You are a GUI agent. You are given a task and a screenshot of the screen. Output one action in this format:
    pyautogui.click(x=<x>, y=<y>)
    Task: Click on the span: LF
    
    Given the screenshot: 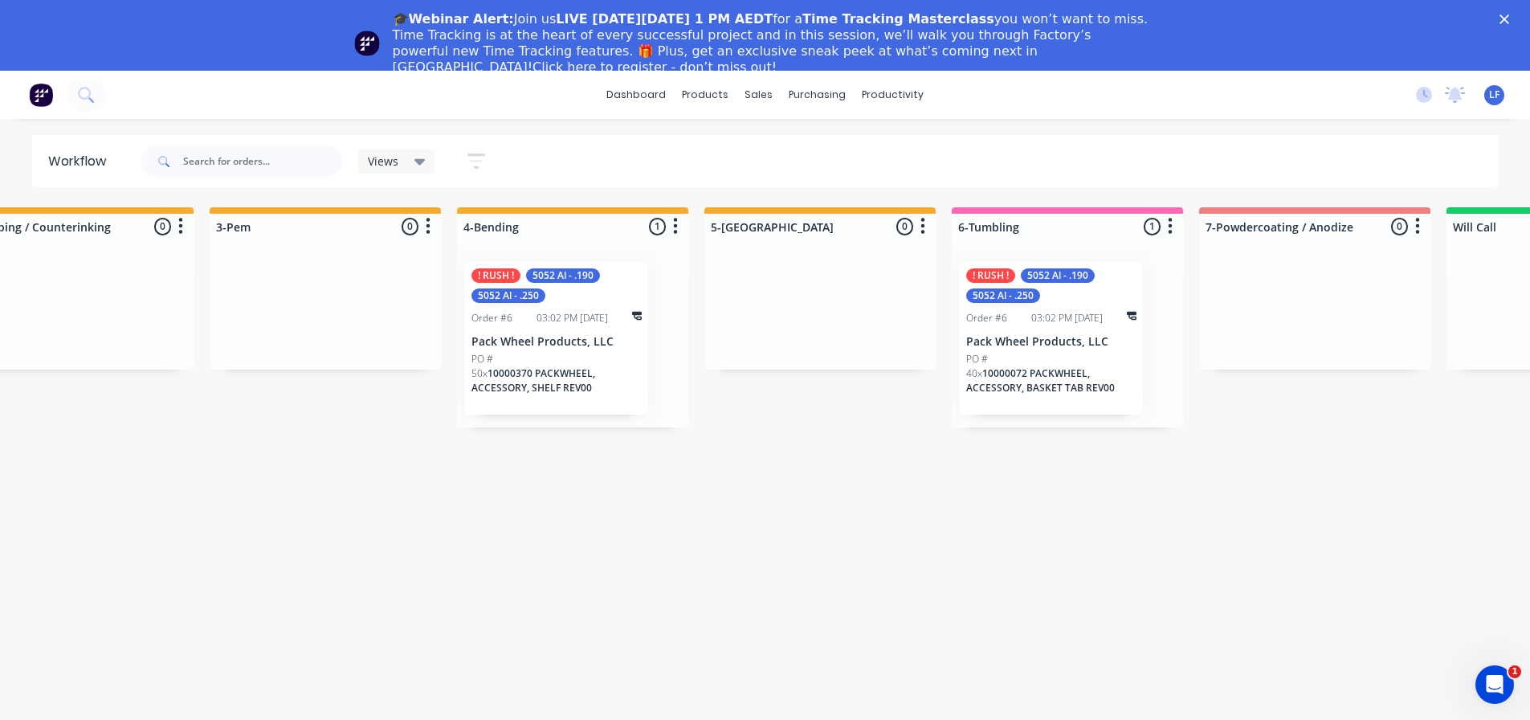 What is the action you would take?
    pyautogui.click(x=1494, y=95)
    